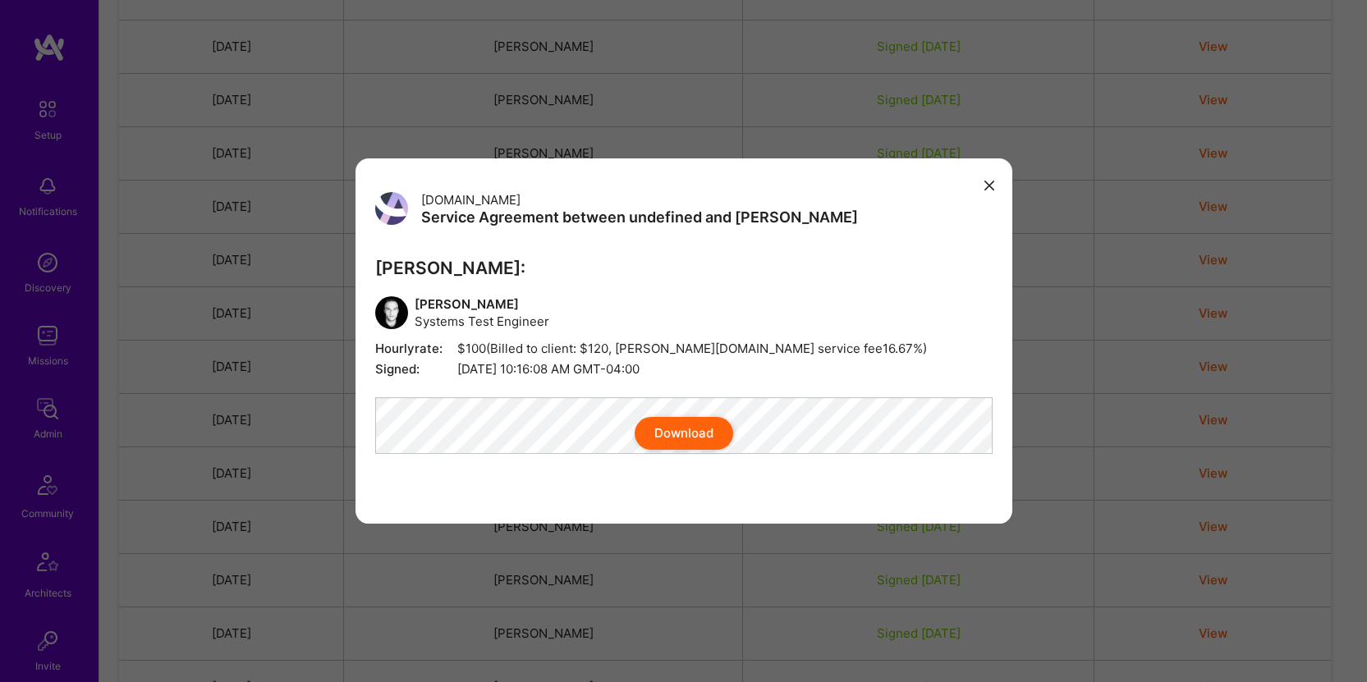  What do you see at coordinates (684, 433) in the screenshot?
I see `button: Download` at bounding box center [684, 433].